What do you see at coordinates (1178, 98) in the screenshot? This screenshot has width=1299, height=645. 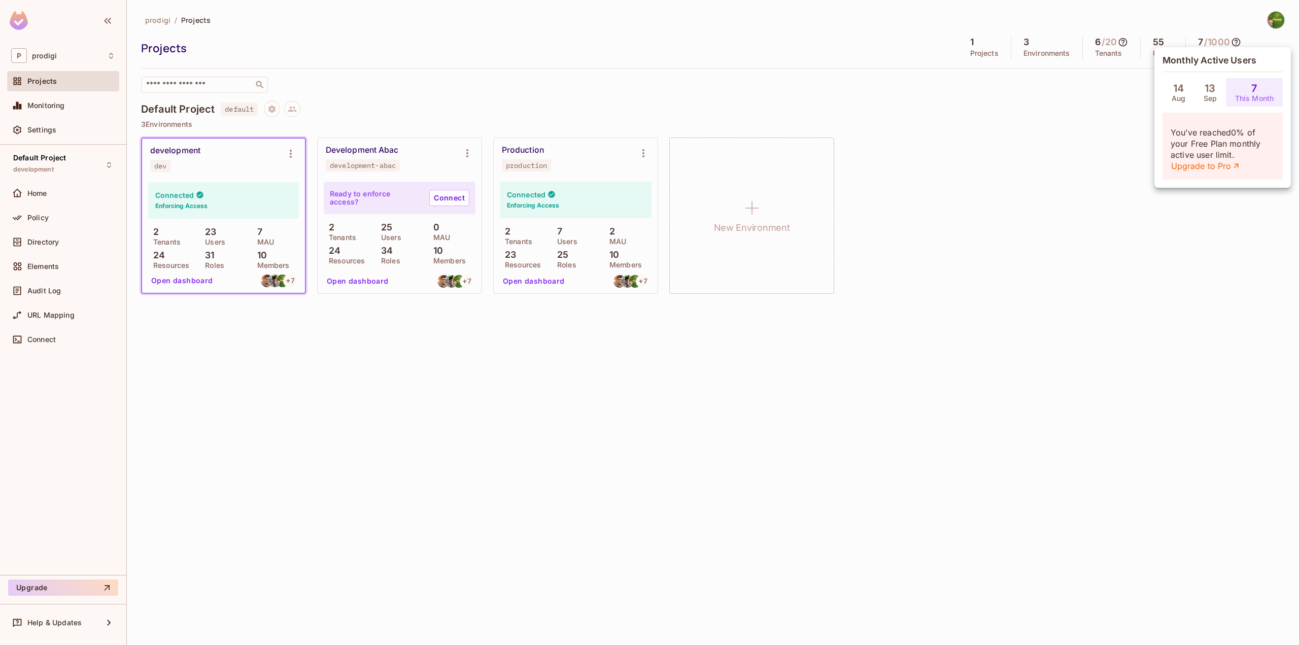 I see `p: Aug` at bounding box center [1178, 98].